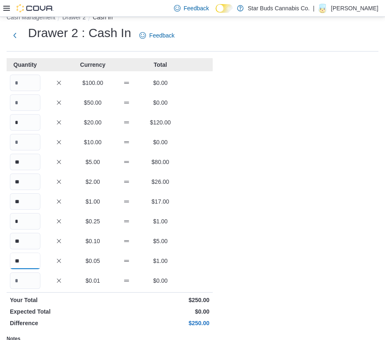  What do you see at coordinates (59, 300) in the screenshot?
I see `p: Your Total` at bounding box center [59, 300].